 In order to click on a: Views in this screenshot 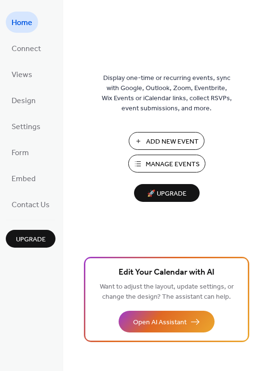, I will do `click(22, 74)`.